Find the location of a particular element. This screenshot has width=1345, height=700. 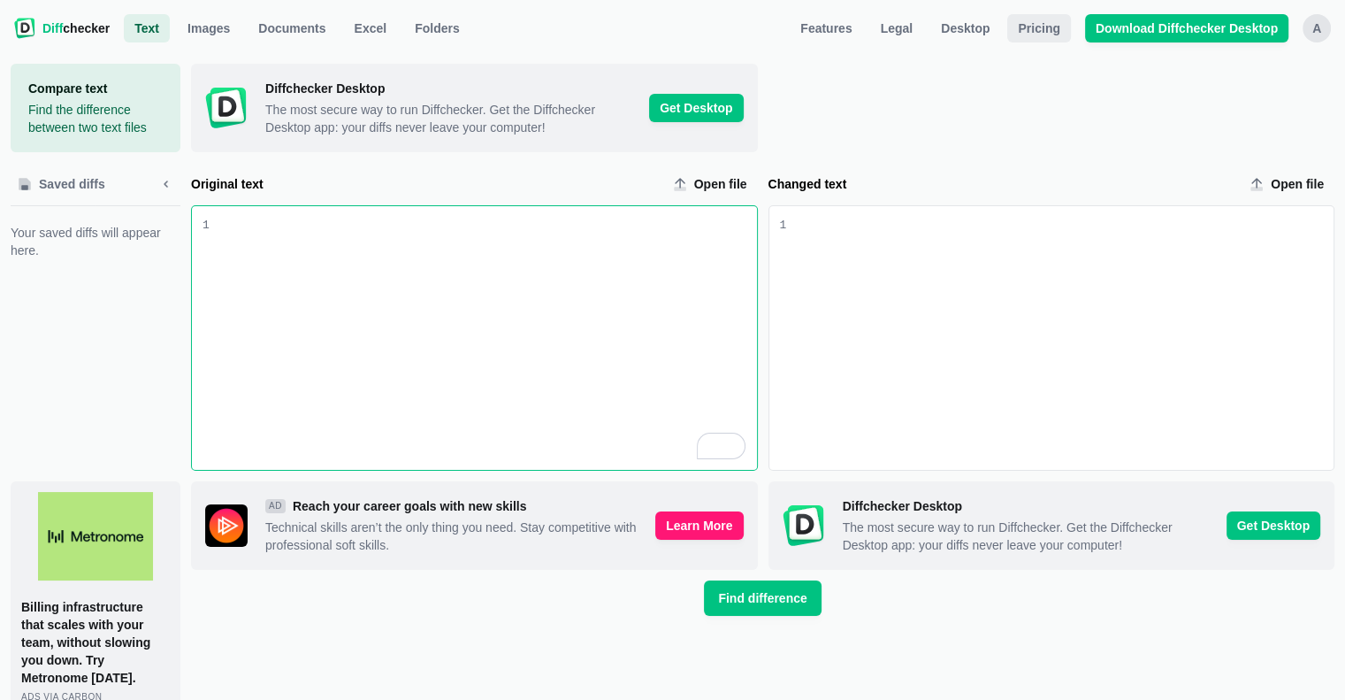

span: Your saved diffs will appear here. is located at coordinates (96, 241).